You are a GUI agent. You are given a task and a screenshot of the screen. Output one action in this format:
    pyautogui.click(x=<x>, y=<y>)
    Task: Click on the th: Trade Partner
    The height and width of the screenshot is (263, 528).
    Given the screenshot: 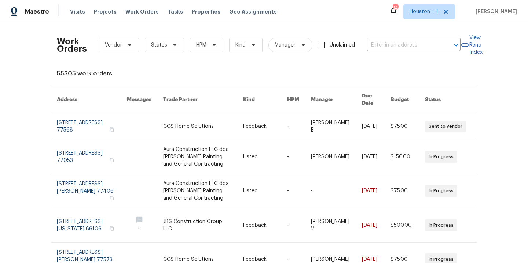 What is the action you would take?
    pyautogui.click(x=197, y=100)
    